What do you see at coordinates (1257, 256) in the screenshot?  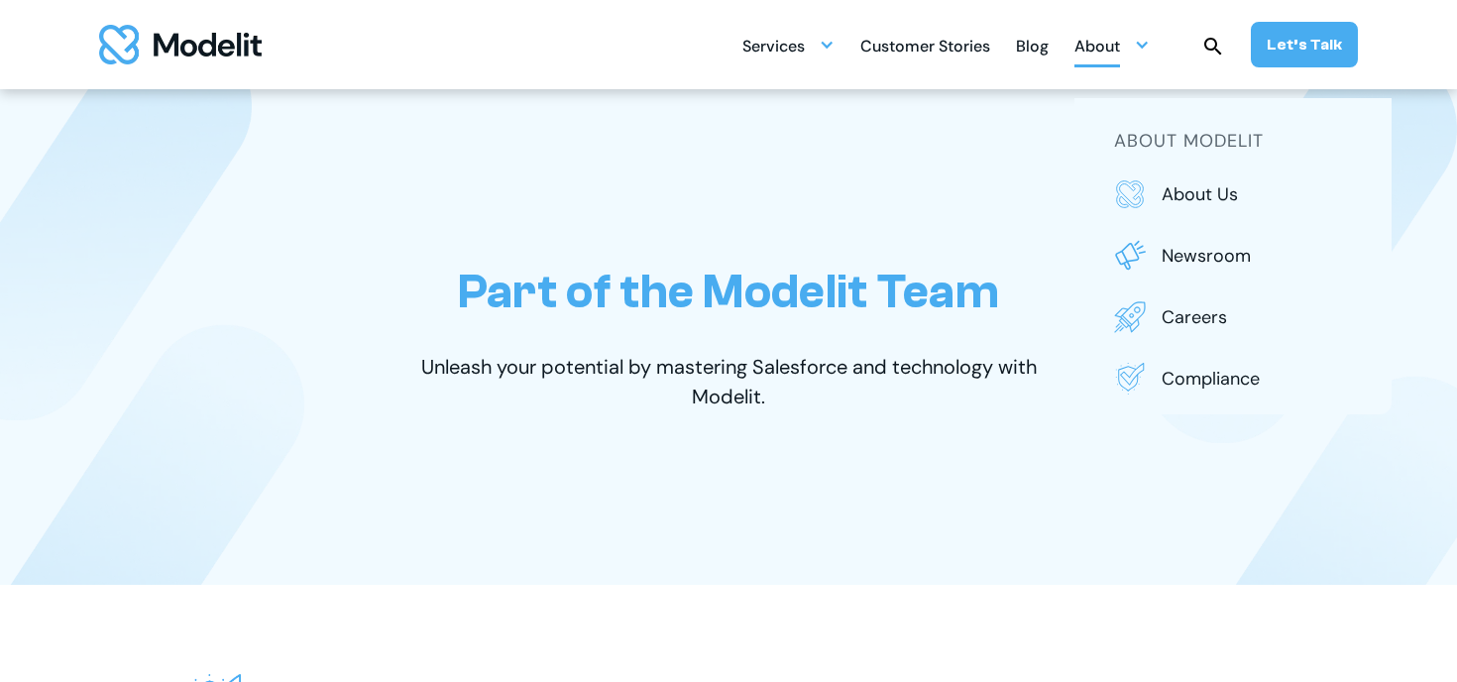 I see `p: Newsroom` at bounding box center [1257, 256].